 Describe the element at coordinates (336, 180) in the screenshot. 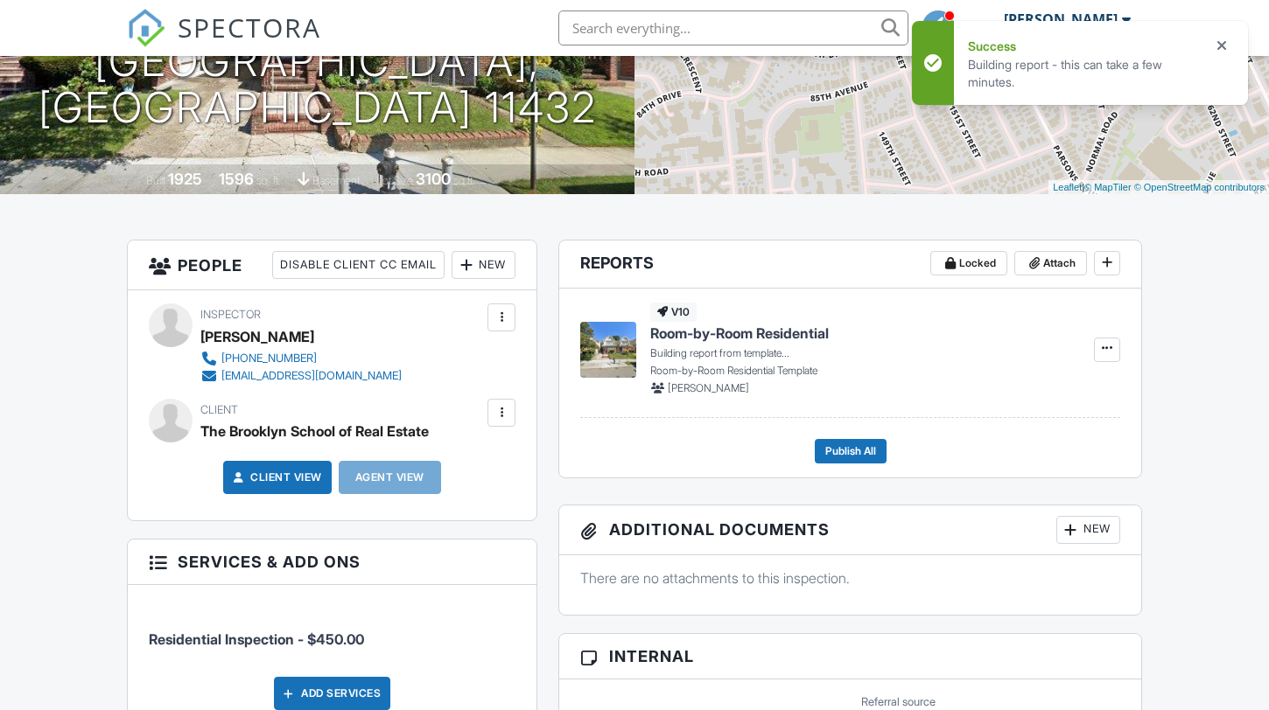

I see `span: basement` at that location.